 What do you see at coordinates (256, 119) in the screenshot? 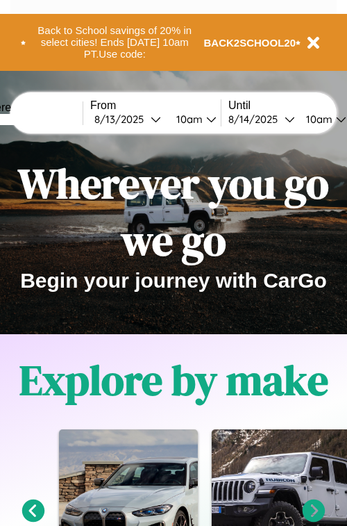
I see `div: 8 / 14 / 2025` at bounding box center [256, 119].